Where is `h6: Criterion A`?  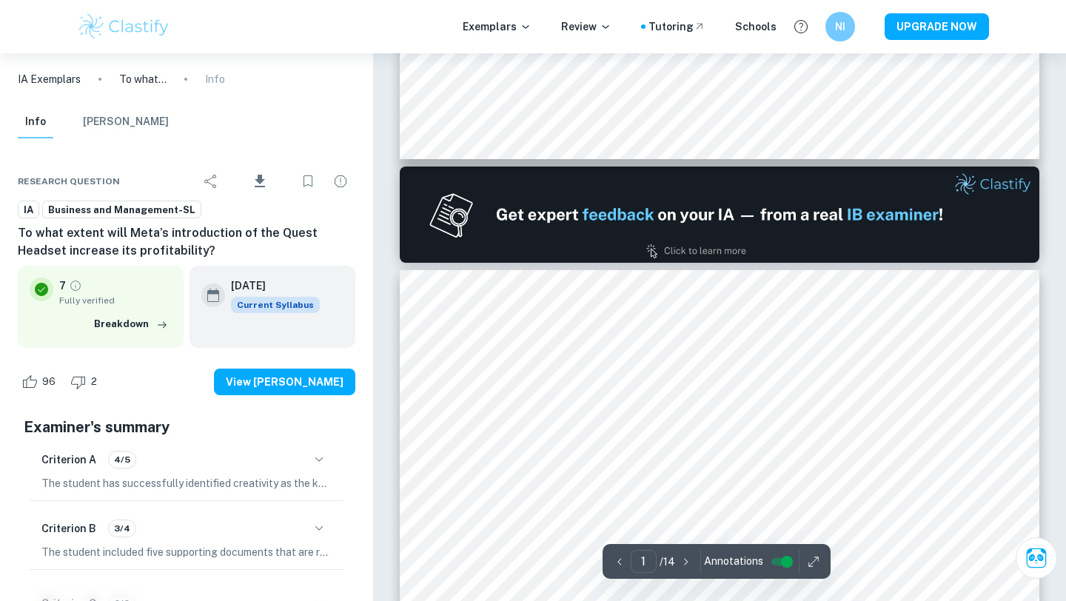 h6: Criterion A is located at coordinates (69, 460).